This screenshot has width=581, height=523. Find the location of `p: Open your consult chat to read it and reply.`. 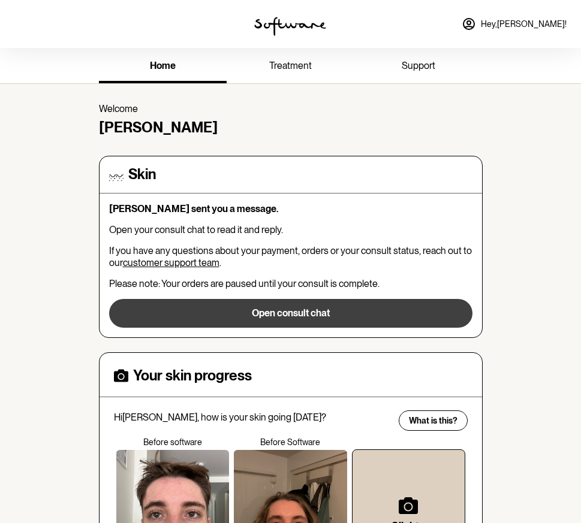

p: Open your consult chat to read it and reply. is located at coordinates (291, 229).